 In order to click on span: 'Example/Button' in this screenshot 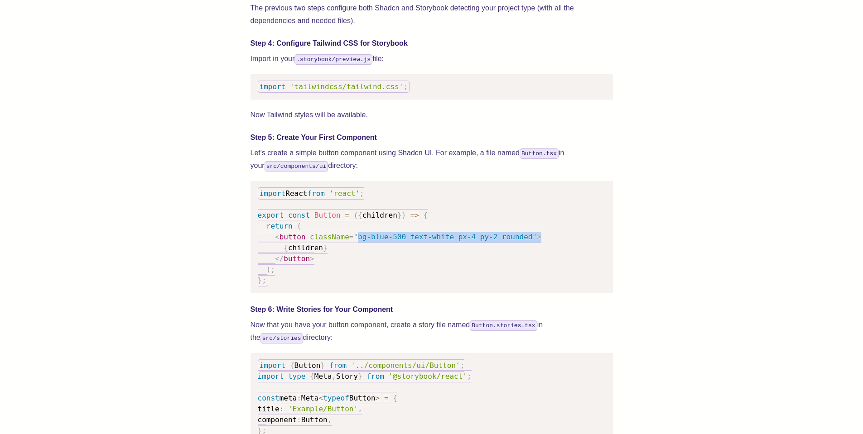, I will do `click(323, 409)`.